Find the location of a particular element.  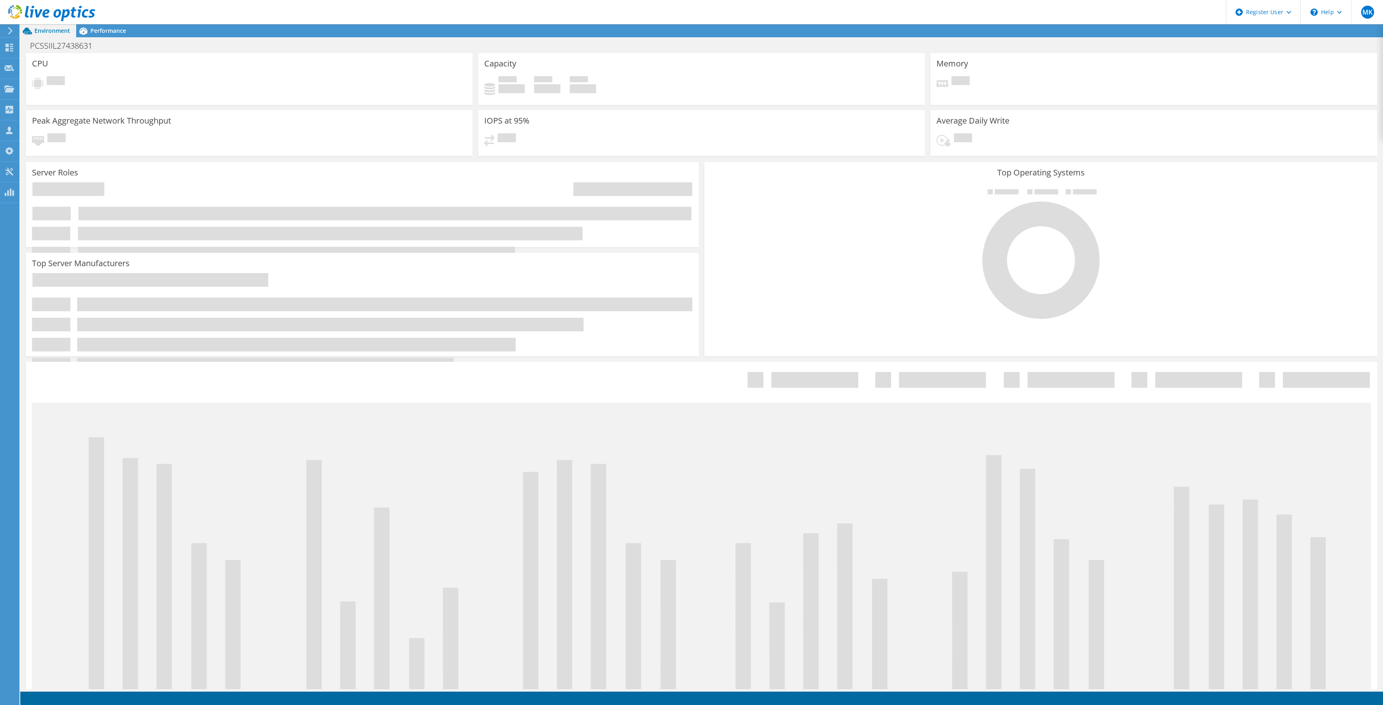

span: Total is located at coordinates (579, 80).